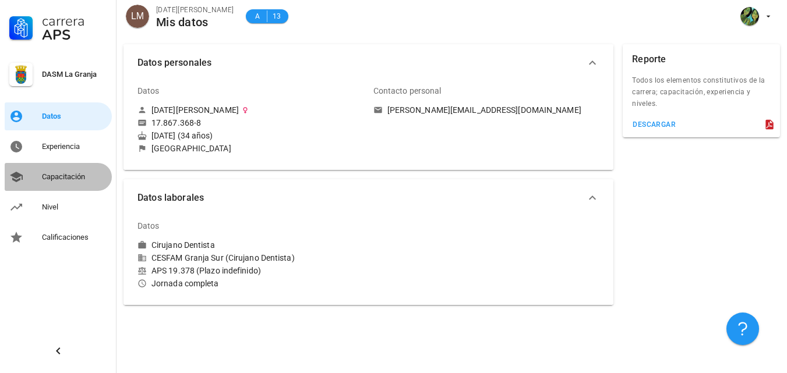  What do you see at coordinates (195, 22) in the screenshot?
I see `div: Mis datos` at bounding box center [195, 22].